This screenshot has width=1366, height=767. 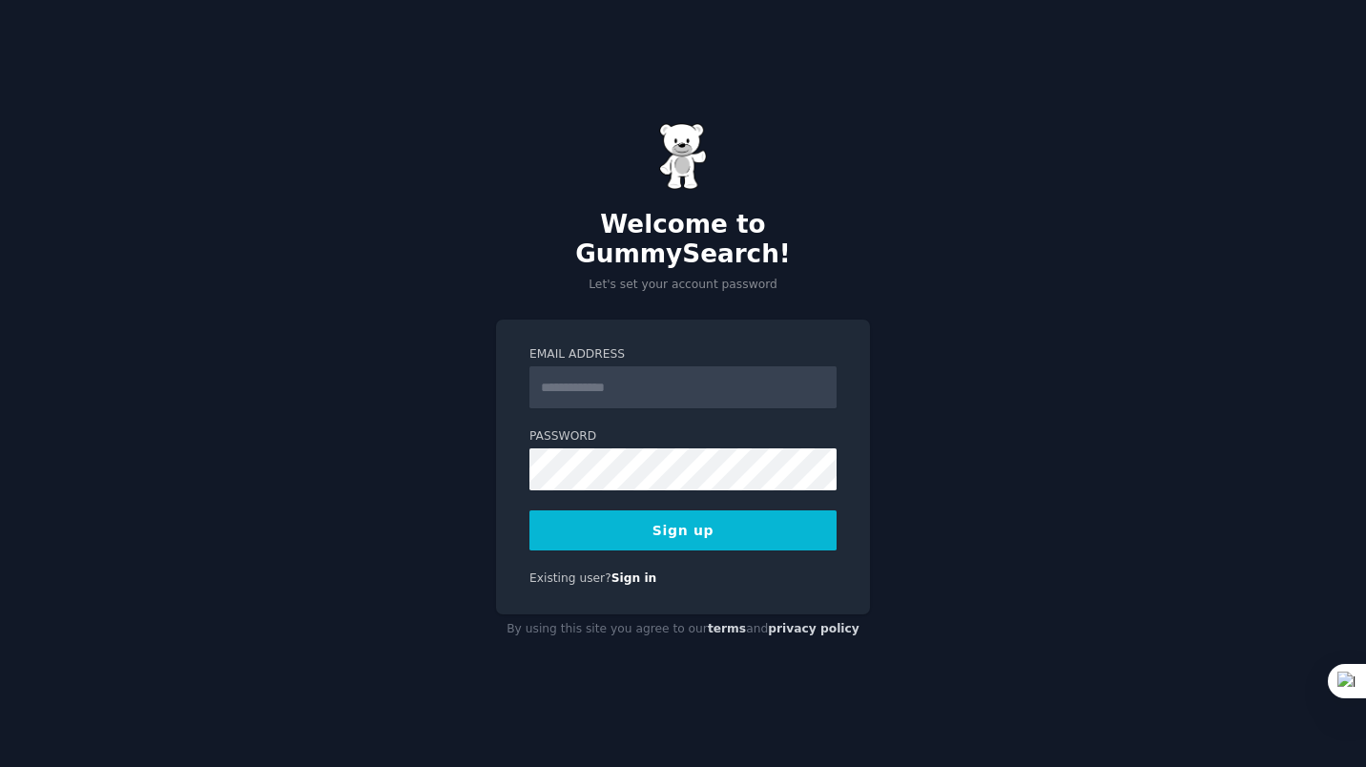 What do you see at coordinates (571, 578) in the screenshot?
I see `span: Existing user?` at bounding box center [571, 578].